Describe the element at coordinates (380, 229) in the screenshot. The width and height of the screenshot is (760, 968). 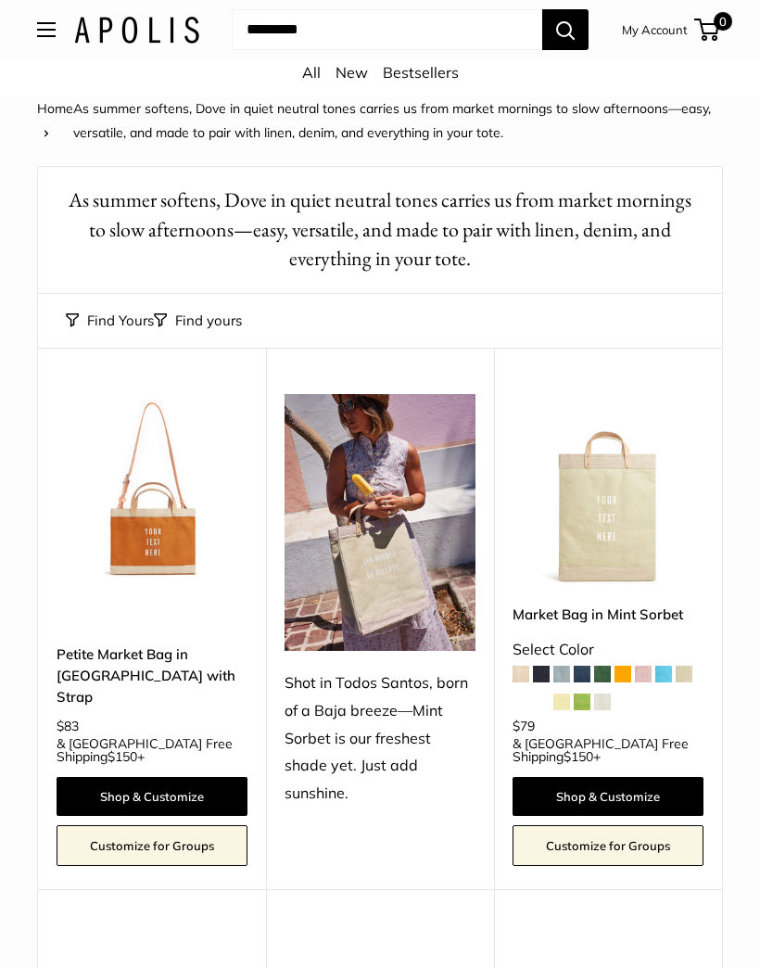
I see `h1: As summer softens, Dove in quiet neutral tones carries us from market mornings to slow afternoons...` at that location.